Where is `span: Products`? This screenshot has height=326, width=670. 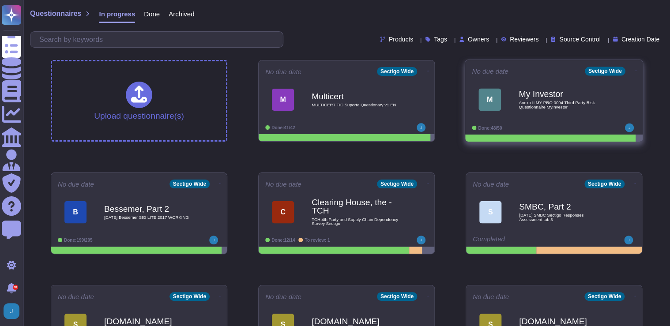 span: Products is located at coordinates (401, 39).